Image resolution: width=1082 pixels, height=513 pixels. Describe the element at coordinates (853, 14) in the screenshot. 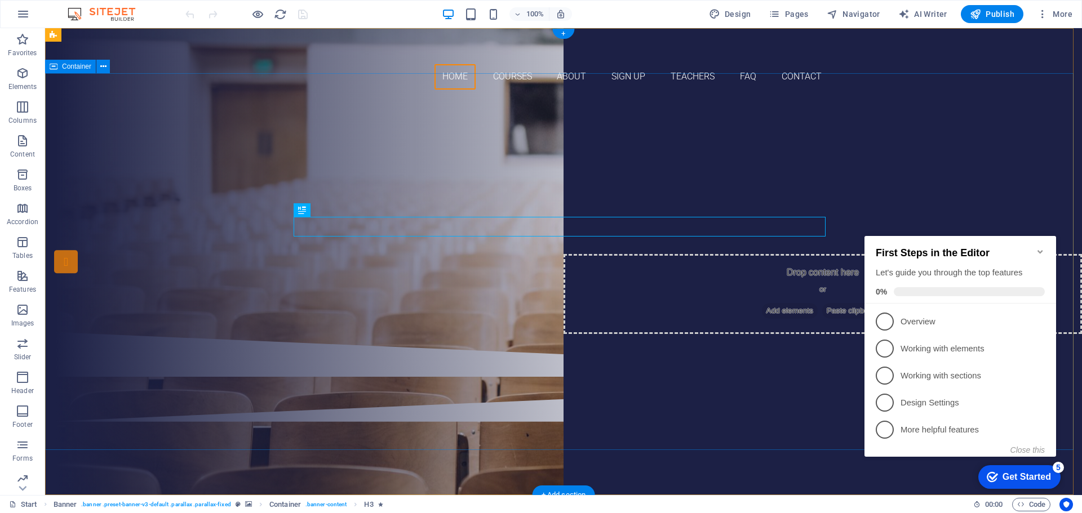

I see `span: Navigator` at that location.